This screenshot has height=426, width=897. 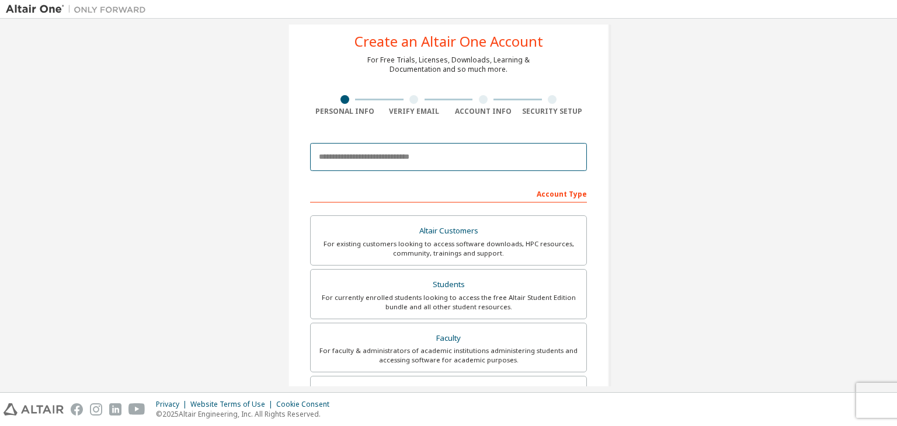 I want to click on div: Verify Email, so click(x=414, y=112).